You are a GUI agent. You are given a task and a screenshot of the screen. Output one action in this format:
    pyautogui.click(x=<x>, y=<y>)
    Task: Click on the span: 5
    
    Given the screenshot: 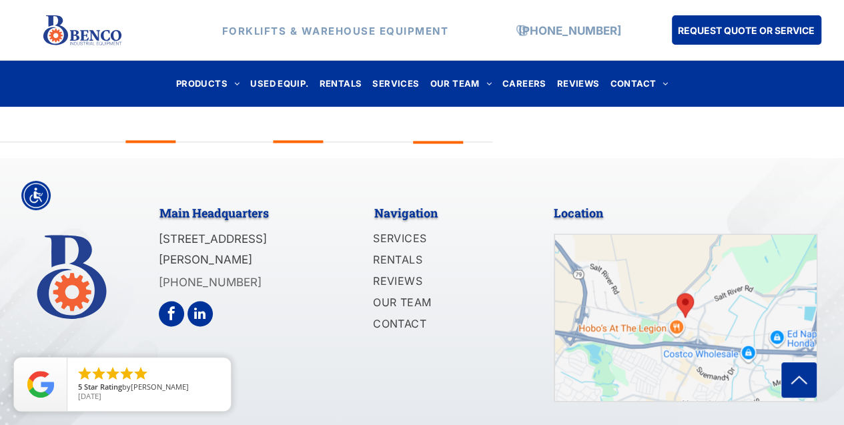 What is the action you would take?
    pyautogui.click(x=80, y=386)
    